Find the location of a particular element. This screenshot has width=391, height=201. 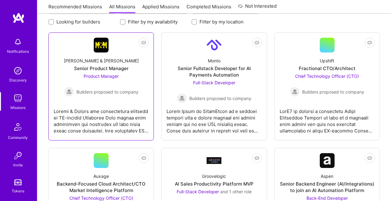

div: Lorem Ipsum do SitamEtcon ad e seddoei tempori utla e dolore magnaal eni admini veniam qui no exe... is located at coordinates (214, 118).